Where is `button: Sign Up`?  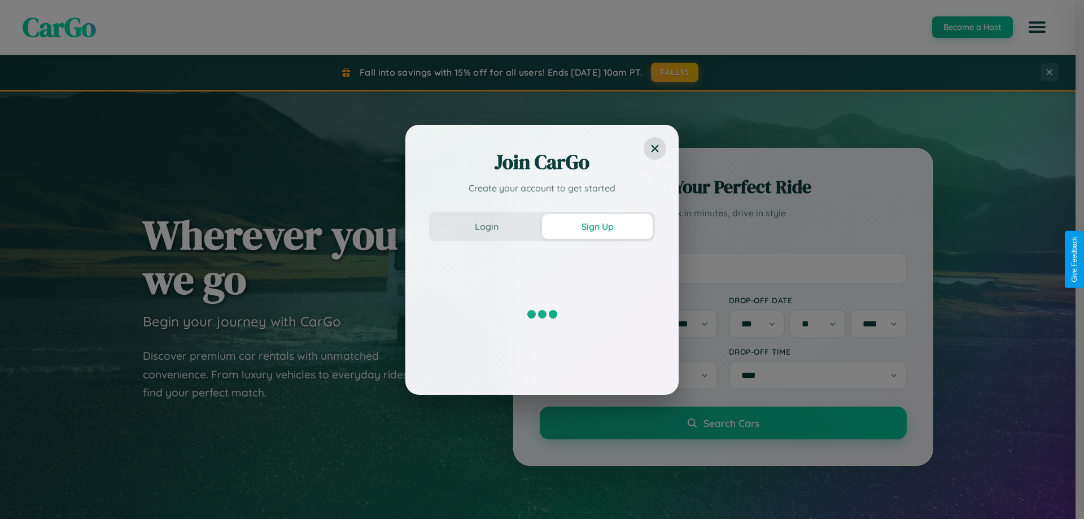
button: Sign Up is located at coordinates (597, 226).